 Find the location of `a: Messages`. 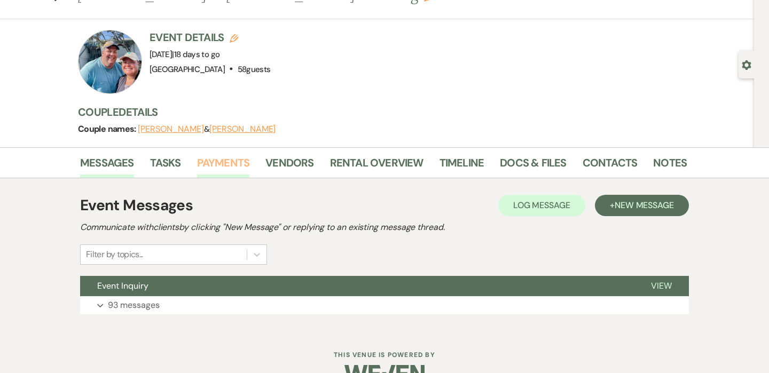

a: Messages is located at coordinates (107, 166).